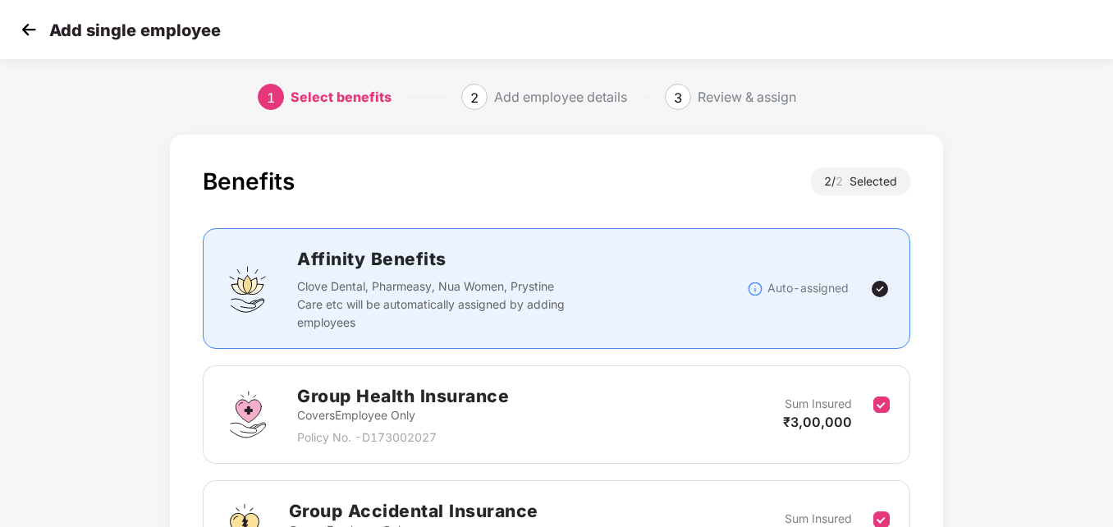 The image size is (1113, 527). What do you see at coordinates (29, 30) in the screenshot?
I see `img: svg+xml;base64,PHN2ZyB4bWxucz0iaHR0cDovL3d3dy53My5vcmcvMjAwMC9zdmciIHdpZHRoPSIzMCIgaGVpZ2h0PSIzMC...` at bounding box center [29, 30].